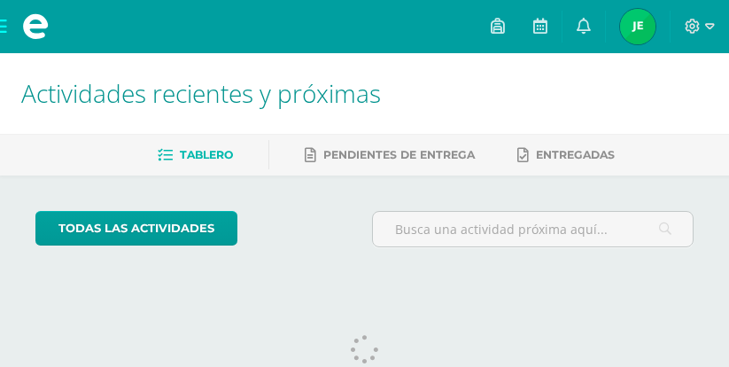  Describe the element at coordinates (201, 93) in the screenshot. I see `span: Actividades recientes y próximas` at that location.